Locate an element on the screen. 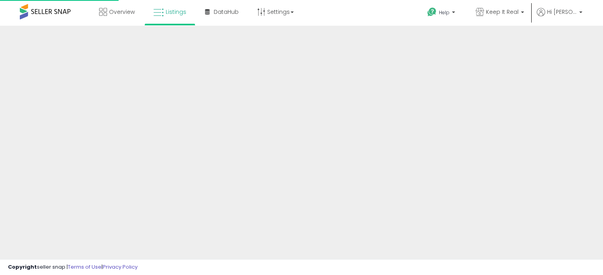 The height and width of the screenshot is (275, 603). strong: Copyright is located at coordinates (22, 267).